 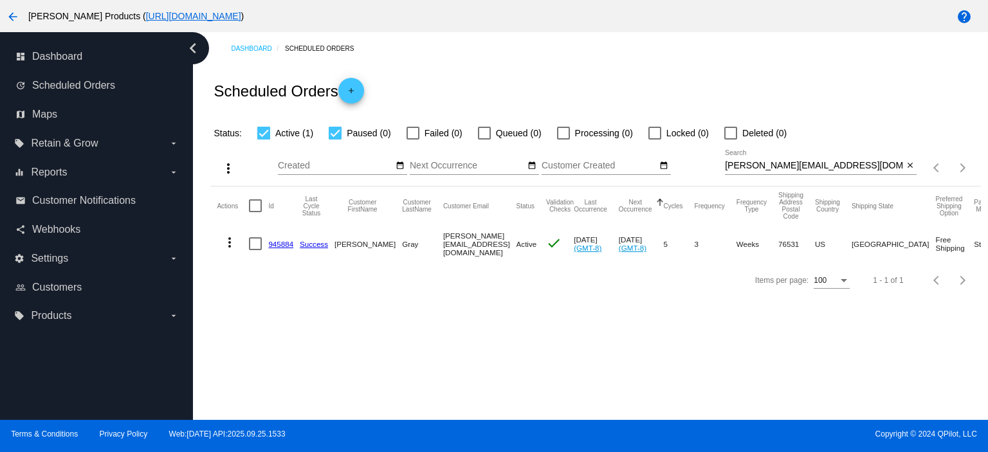 What do you see at coordinates (84, 201) in the screenshot?
I see `span: Customer Notifications` at bounding box center [84, 201].